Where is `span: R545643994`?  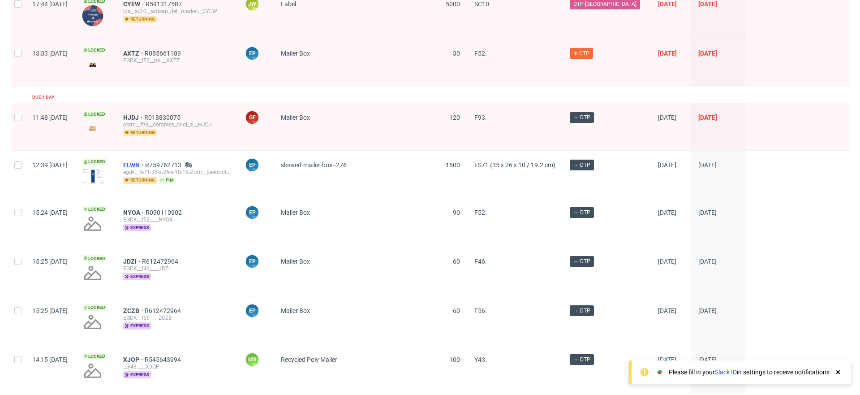
span: R545643994 is located at coordinates (164, 359).